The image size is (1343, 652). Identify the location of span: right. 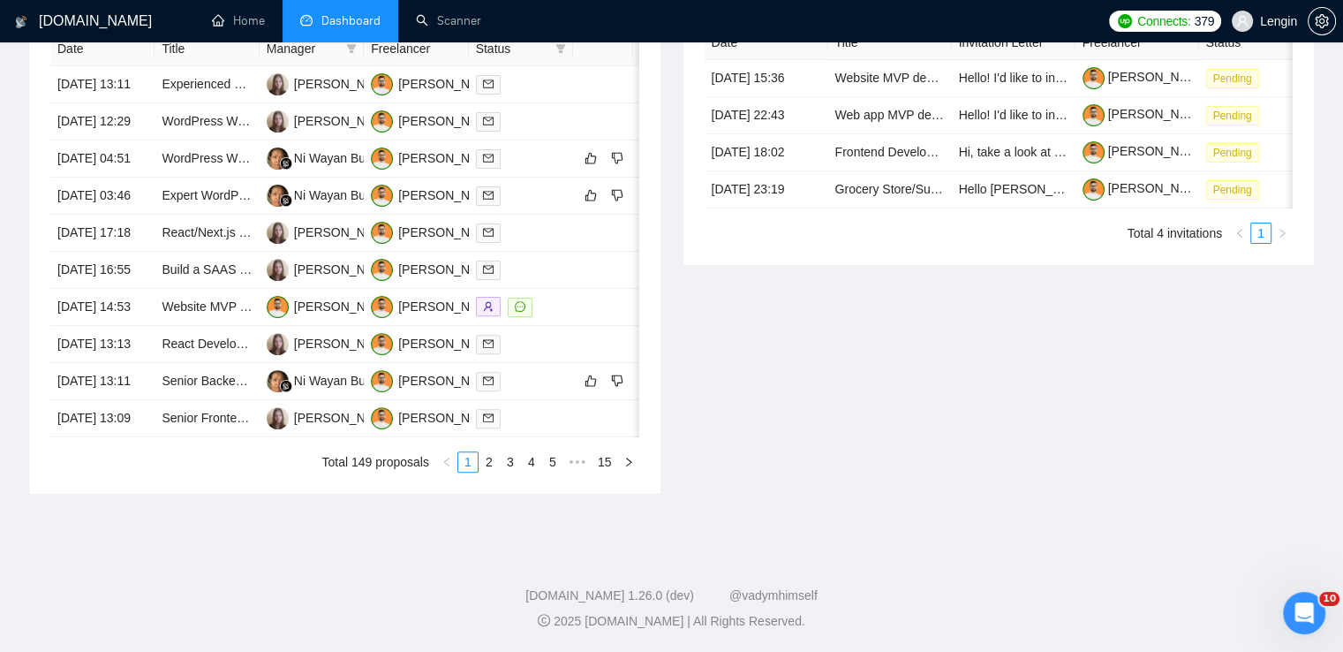
(1282, 233).